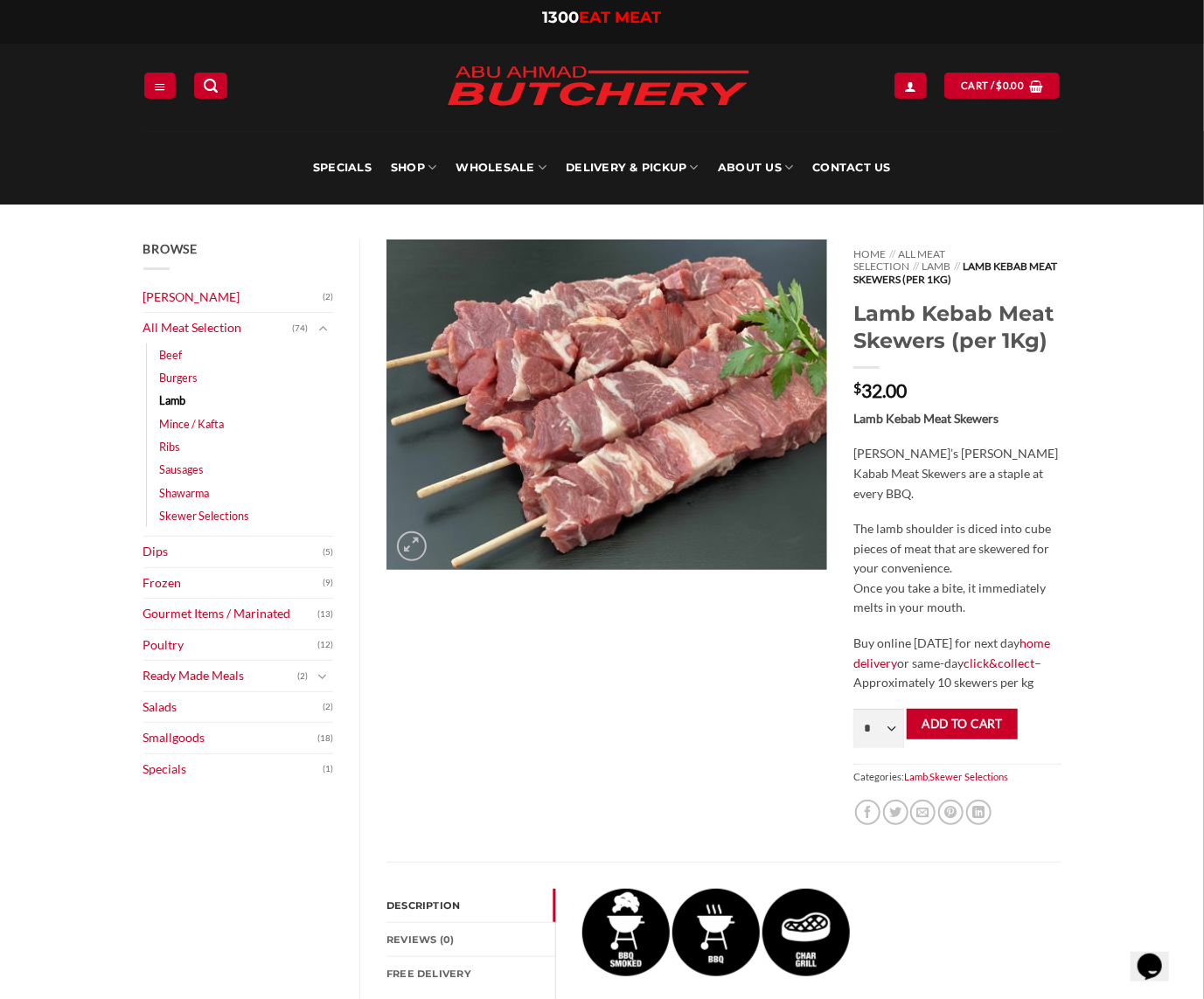 This screenshot has height=999, width=1204. I want to click on span: (5), so click(328, 552).